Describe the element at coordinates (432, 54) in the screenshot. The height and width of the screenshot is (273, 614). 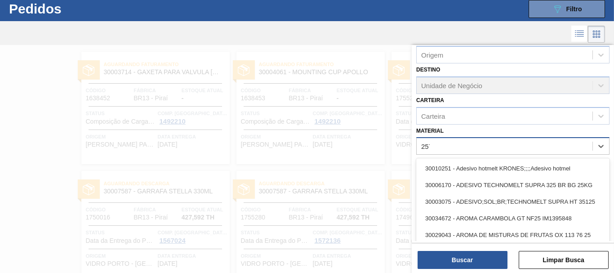
I see `div: Origem` at that location.